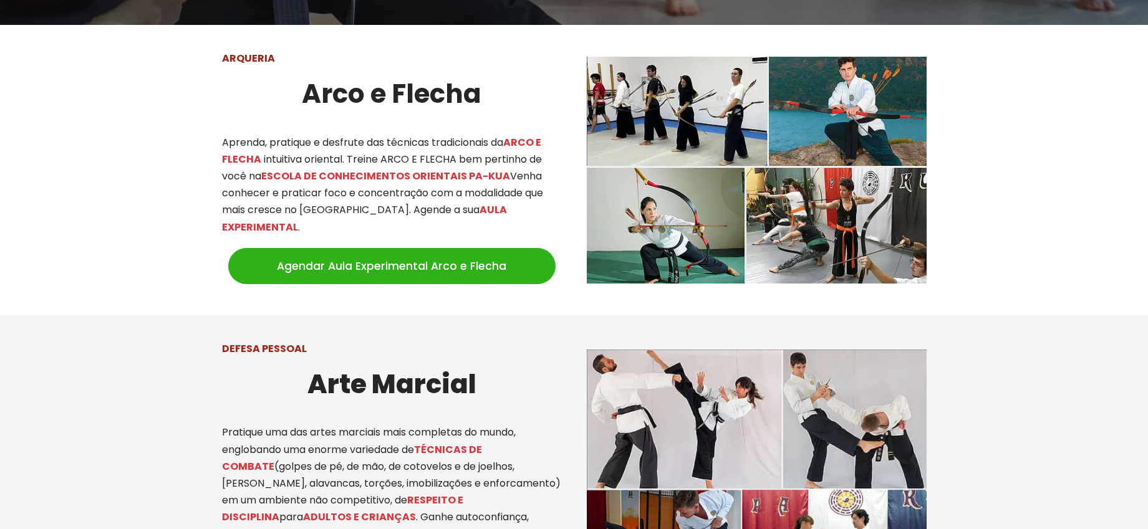 This screenshot has height=529, width=1148. What do you see at coordinates (385, 176) in the screenshot?
I see `mark: ESCOLA DE CONHECIMENTOS ORIENTAIS PA-KUA` at bounding box center [385, 176].